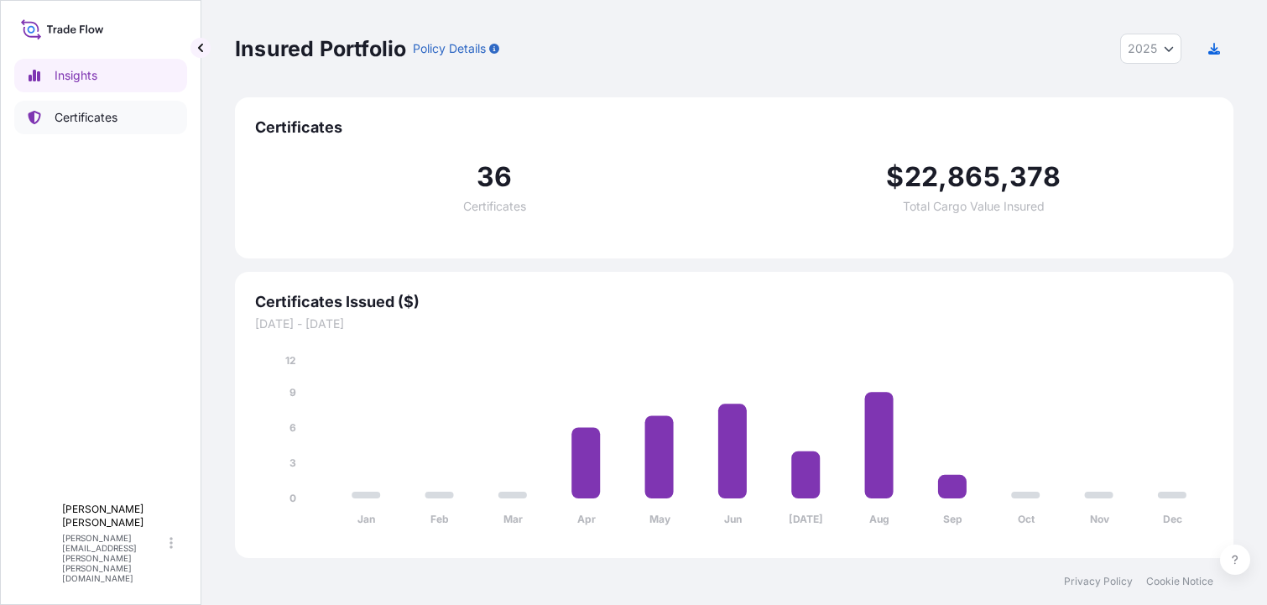 This screenshot has width=1267, height=605. I want to click on p: Insights, so click(76, 76).